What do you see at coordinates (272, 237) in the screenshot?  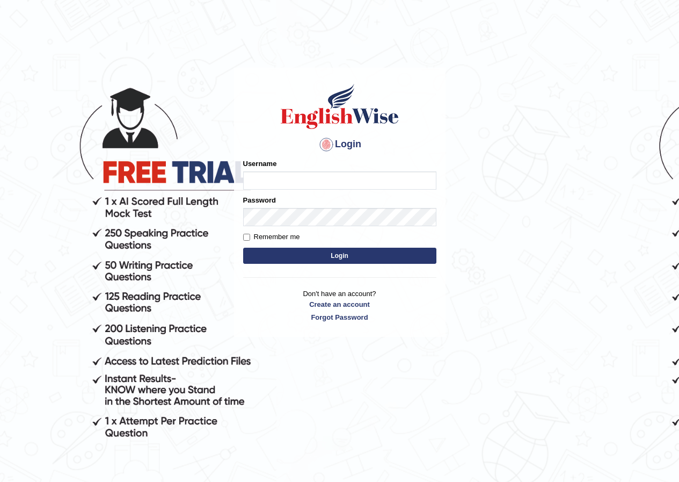 I see `label: Remember me` at bounding box center [272, 237].